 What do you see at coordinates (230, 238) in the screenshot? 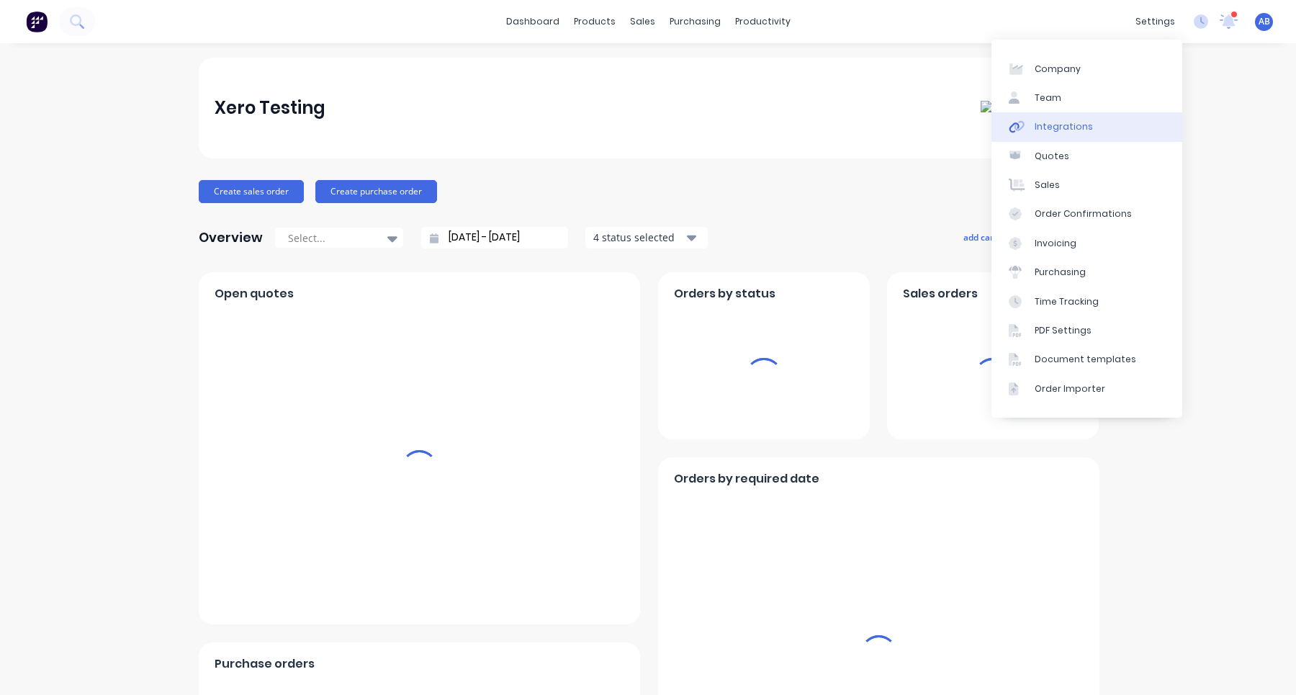
I see `div: Overview` at bounding box center [230, 238].